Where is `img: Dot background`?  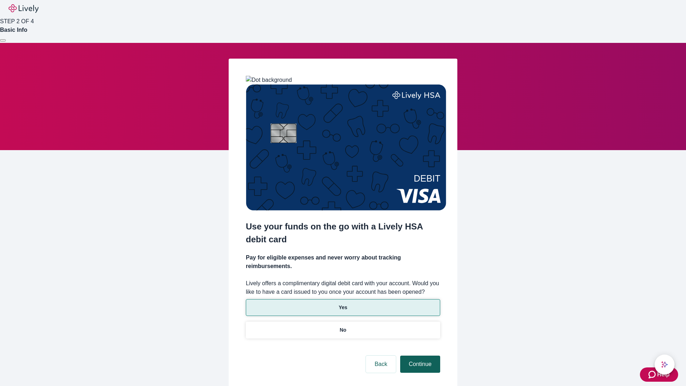
img: Dot background is located at coordinates (269, 80).